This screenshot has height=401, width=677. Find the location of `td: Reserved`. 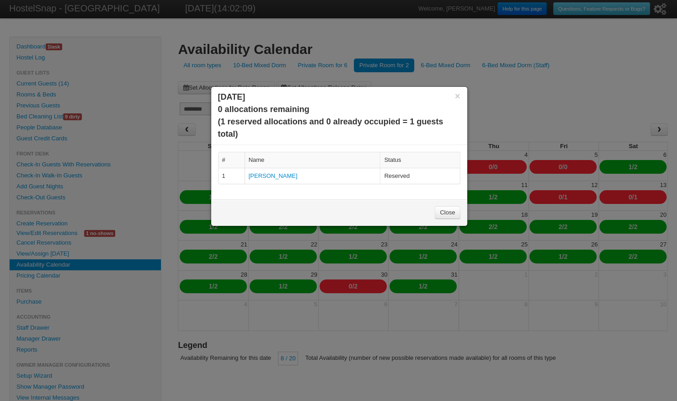

td: Reserved is located at coordinates (420, 176).